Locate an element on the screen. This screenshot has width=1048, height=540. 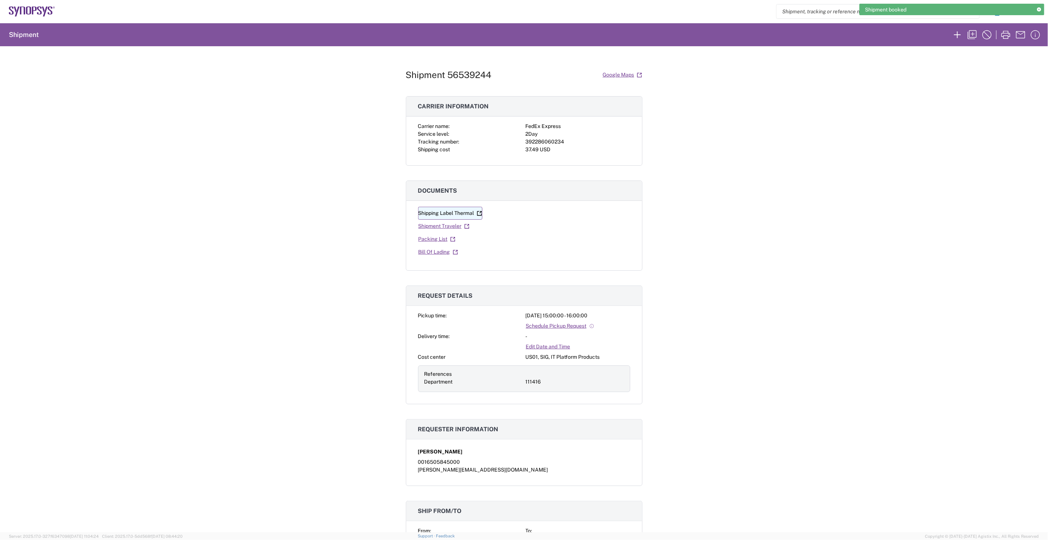
span: References is located at coordinates (438, 374).